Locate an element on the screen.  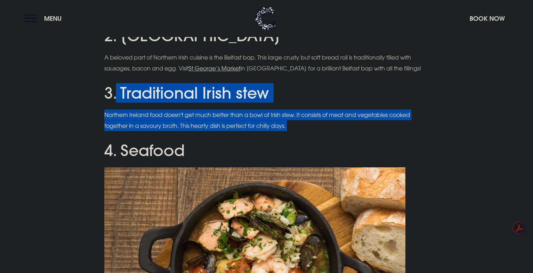
a: St George’s Market is located at coordinates (215, 68).